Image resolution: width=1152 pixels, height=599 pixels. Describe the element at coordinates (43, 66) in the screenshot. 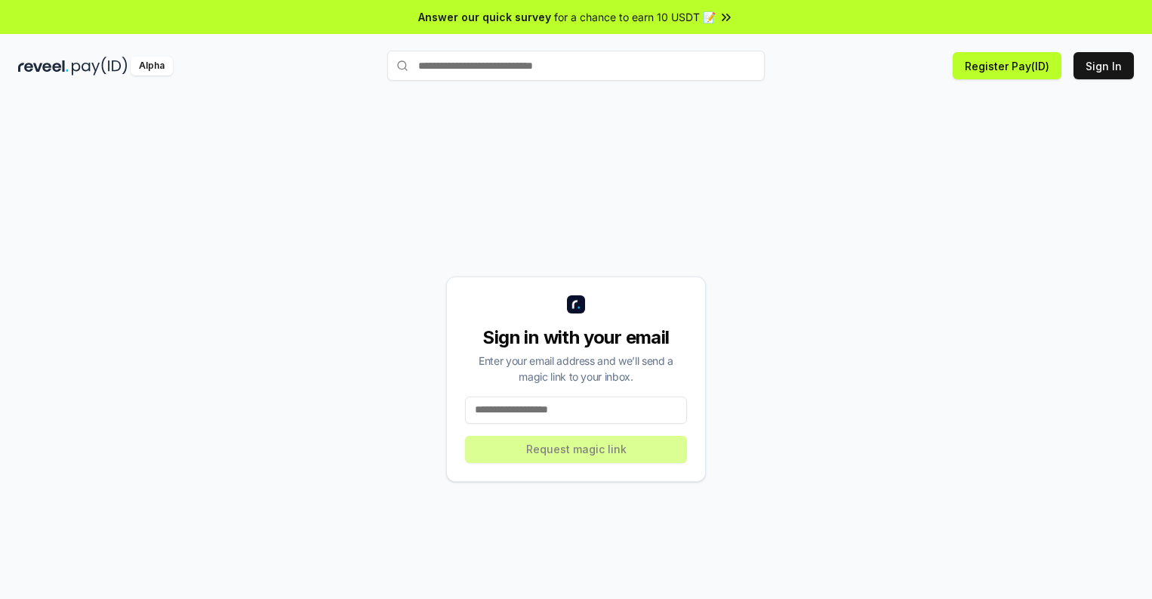

I see `img: reveel_dark` at that location.